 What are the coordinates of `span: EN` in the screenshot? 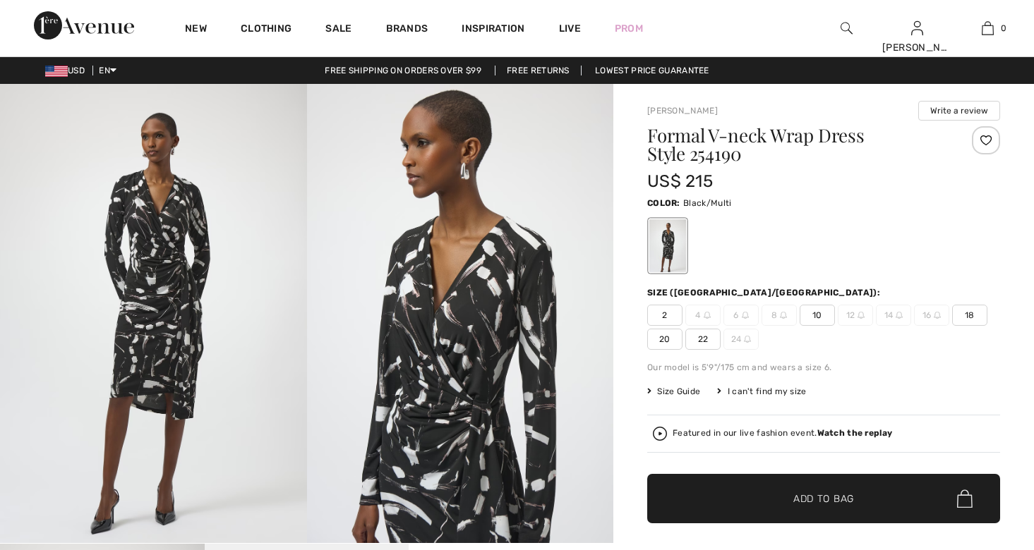 It's located at (107, 71).